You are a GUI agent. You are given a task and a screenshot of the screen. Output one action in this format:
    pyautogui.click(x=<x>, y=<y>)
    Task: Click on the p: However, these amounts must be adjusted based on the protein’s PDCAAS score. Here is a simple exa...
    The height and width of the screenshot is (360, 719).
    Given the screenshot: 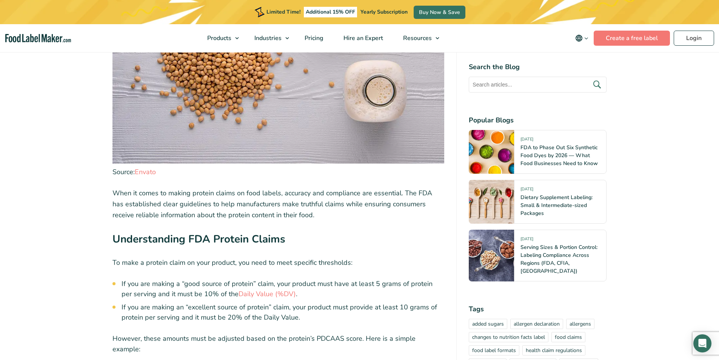 What is the action you would take?
    pyautogui.click(x=279, y=344)
    